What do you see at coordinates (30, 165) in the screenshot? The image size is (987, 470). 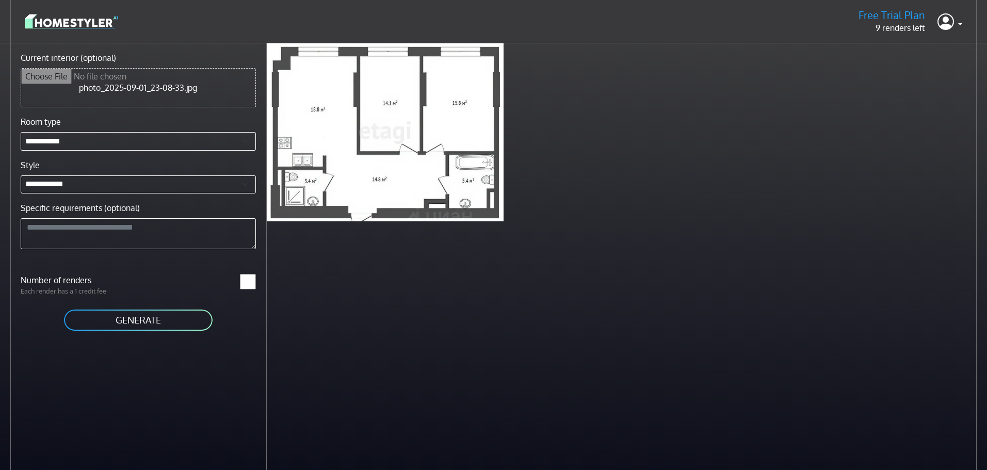 I see `label: Style` at bounding box center [30, 165].